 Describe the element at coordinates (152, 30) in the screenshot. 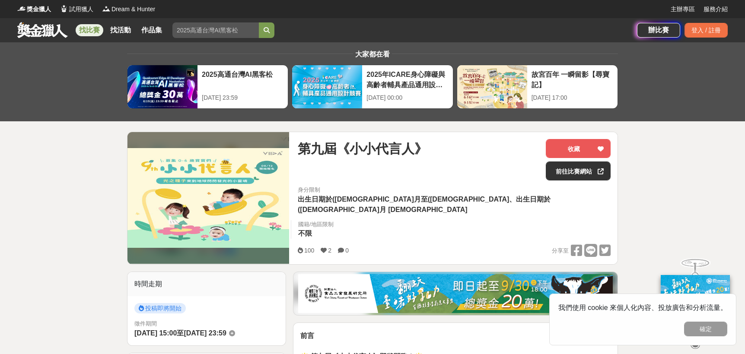

I see `a: 作品集` at that location.